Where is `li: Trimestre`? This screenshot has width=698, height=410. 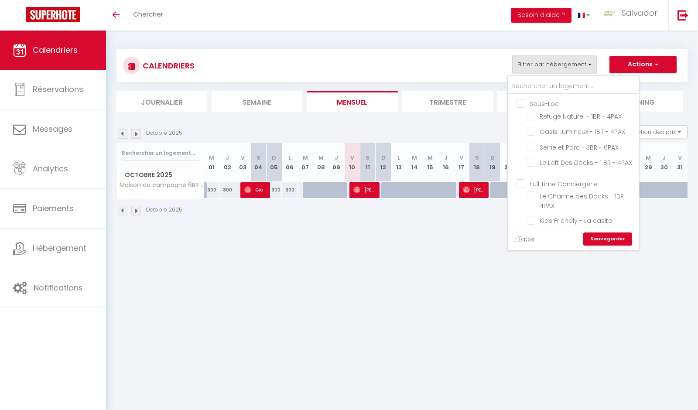 li: Trimestre is located at coordinates (447, 101).